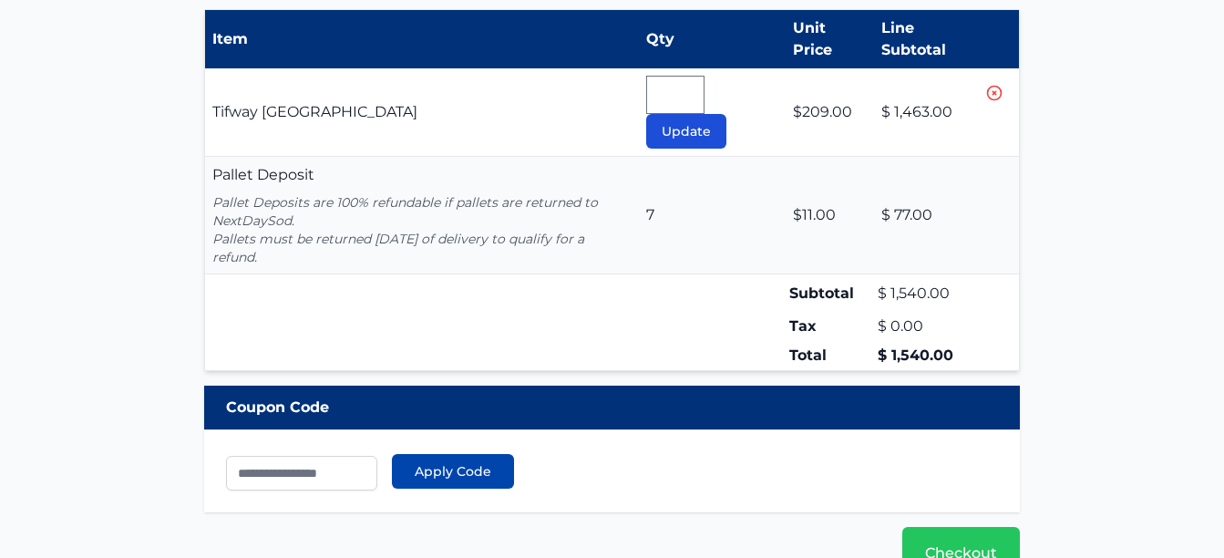  What do you see at coordinates (830, 215) in the screenshot?
I see `td: $11.00` at bounding box center [830, 215].